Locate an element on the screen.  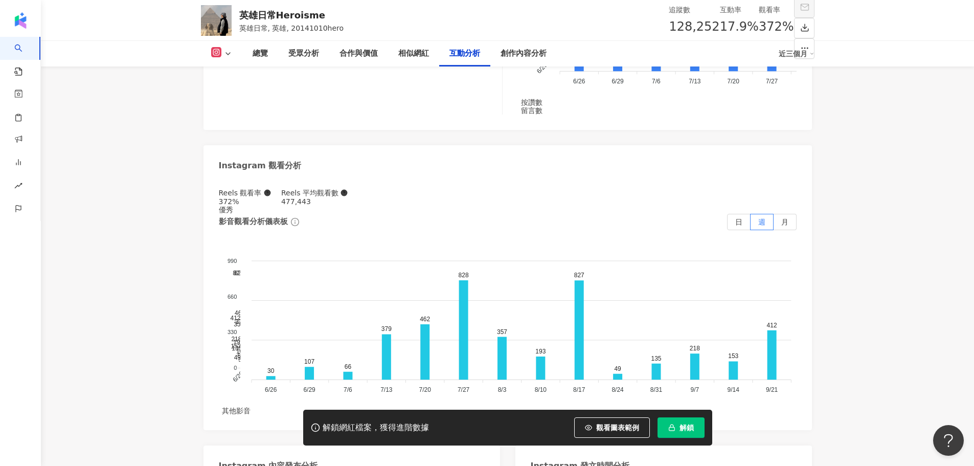
div: 相似網紅 is located at coordinates (414, 54).